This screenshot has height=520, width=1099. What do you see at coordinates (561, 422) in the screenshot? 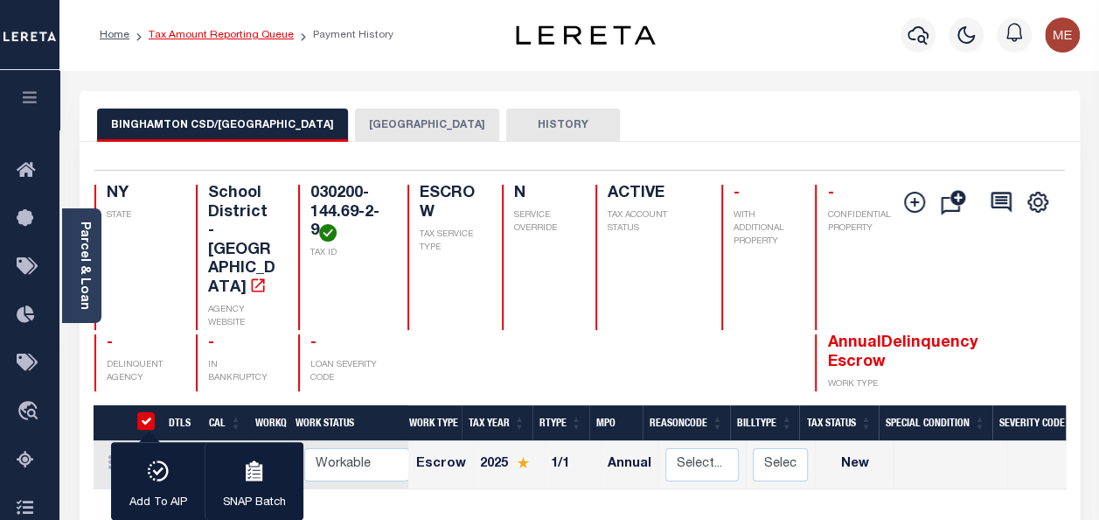
I see `th: RType: activate to sort column ascending` at bounding box center [561, 422].